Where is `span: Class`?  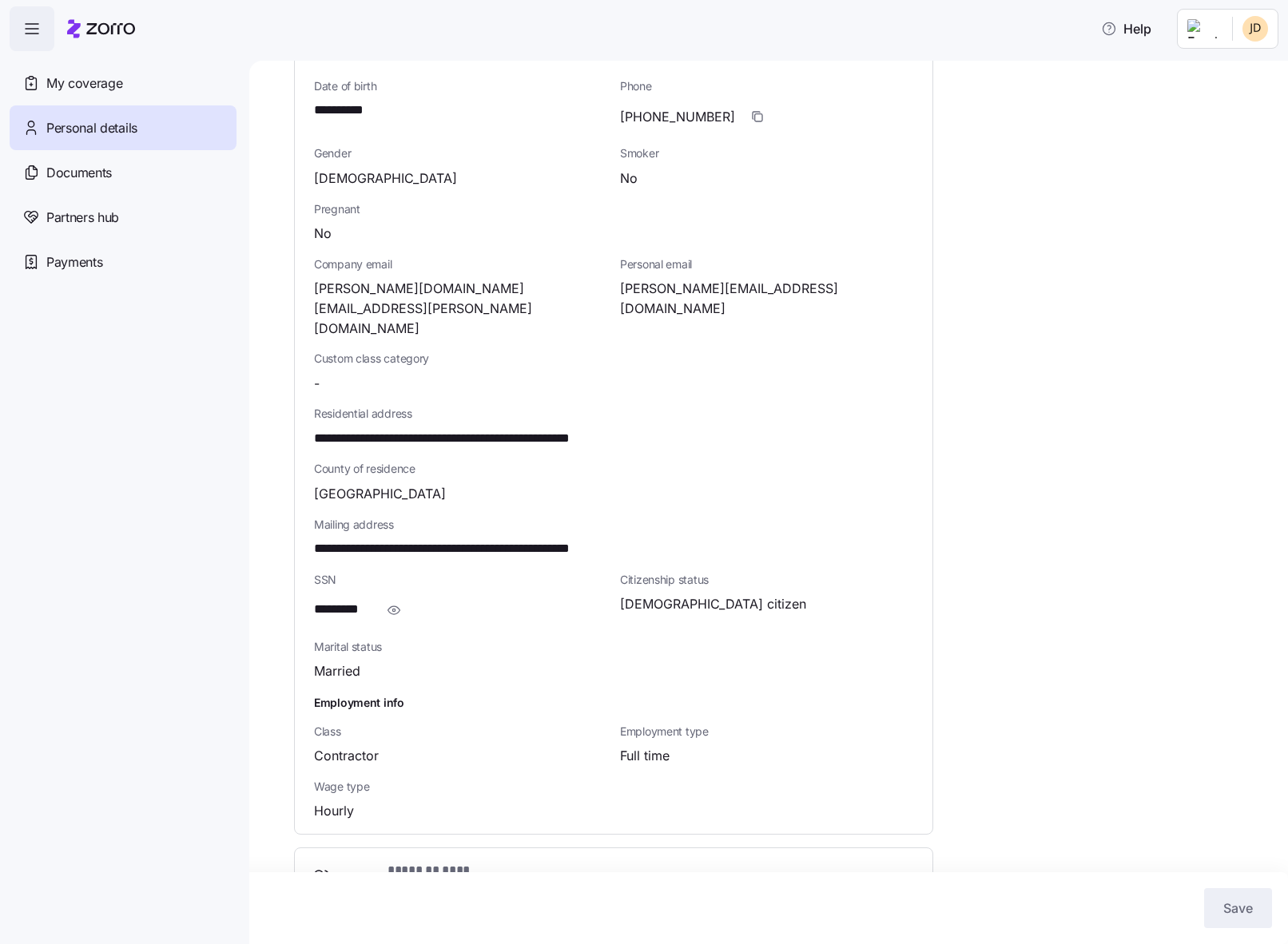
span: Class is located at coordinates (460, 732).